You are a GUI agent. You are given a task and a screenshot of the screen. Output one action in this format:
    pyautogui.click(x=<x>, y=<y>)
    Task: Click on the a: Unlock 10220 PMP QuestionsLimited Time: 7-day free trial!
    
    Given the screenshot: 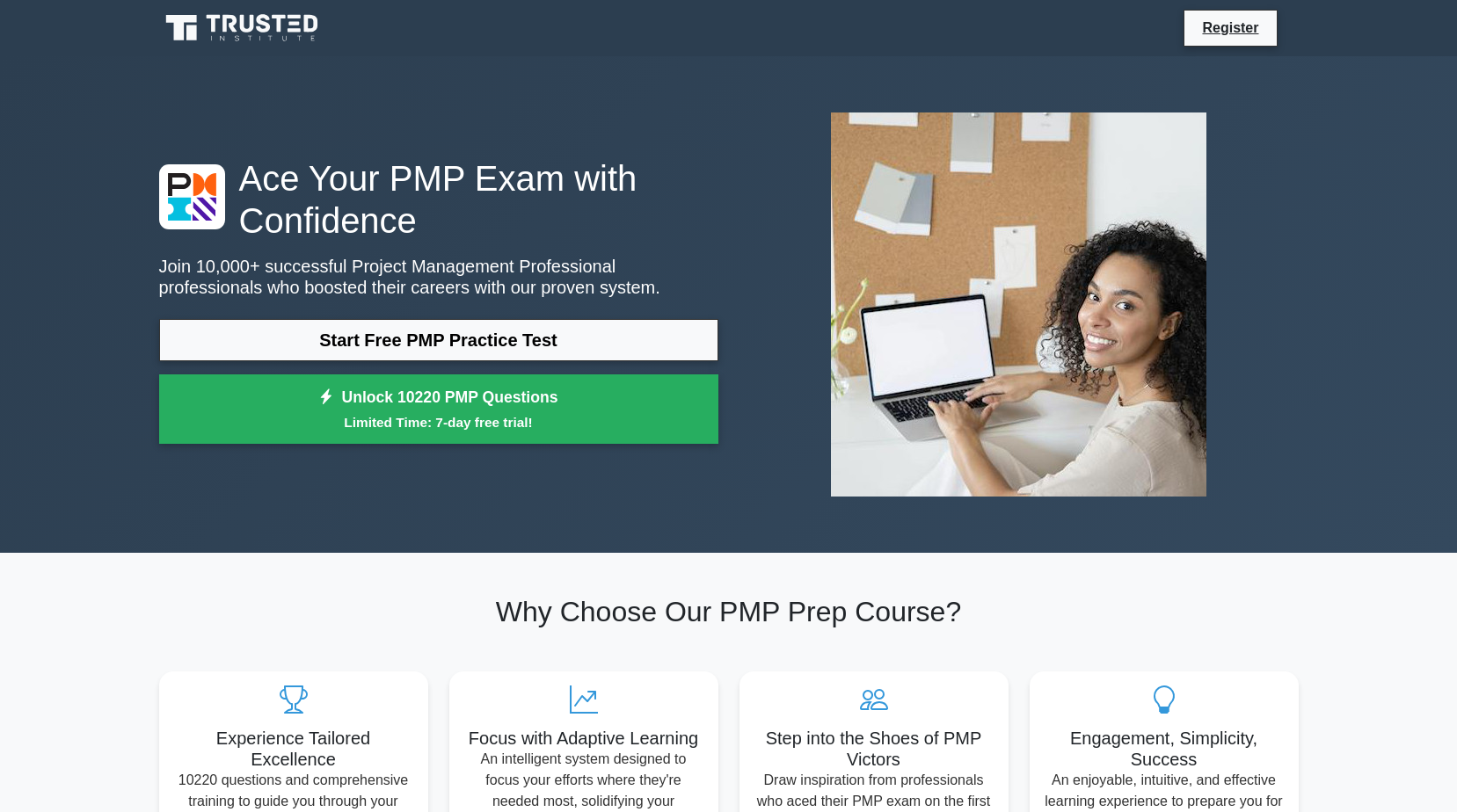 What is the action you would take?
    pyautogui.click(x=439, y=409)
    